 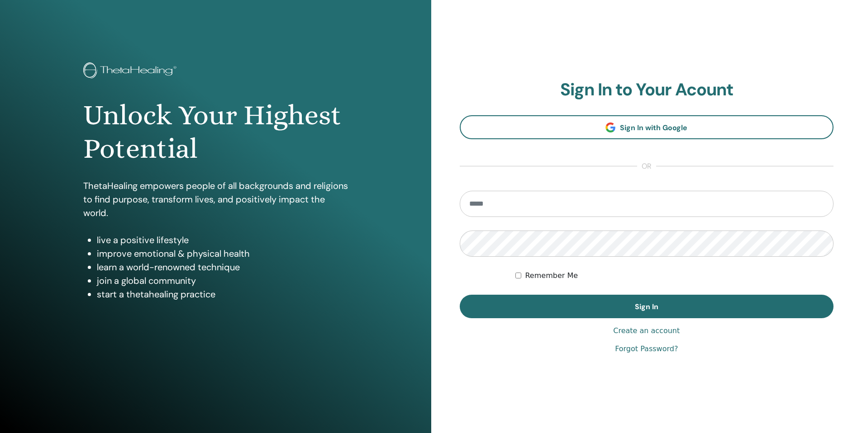 I want to click on li: start a thetahealing practice, so click(x=222, y=294).